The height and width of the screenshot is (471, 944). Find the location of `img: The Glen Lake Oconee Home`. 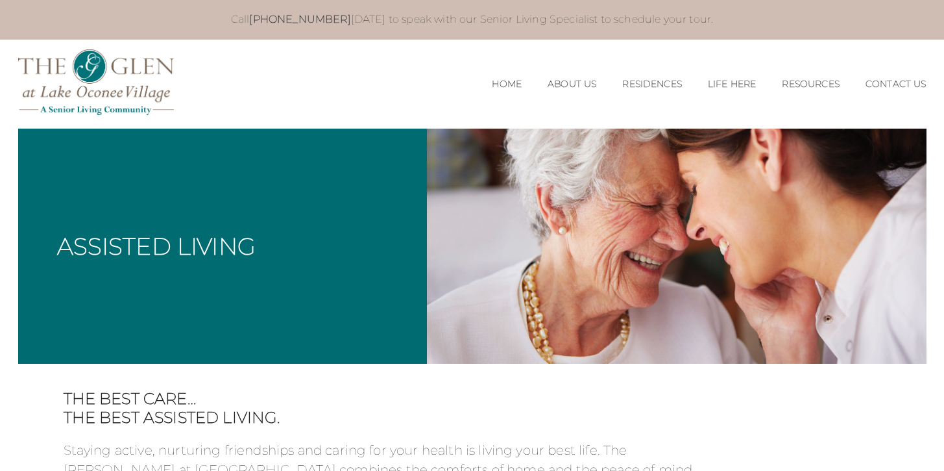

img: The Glen Lake Oconee Home is located at coordinates (96, 82).